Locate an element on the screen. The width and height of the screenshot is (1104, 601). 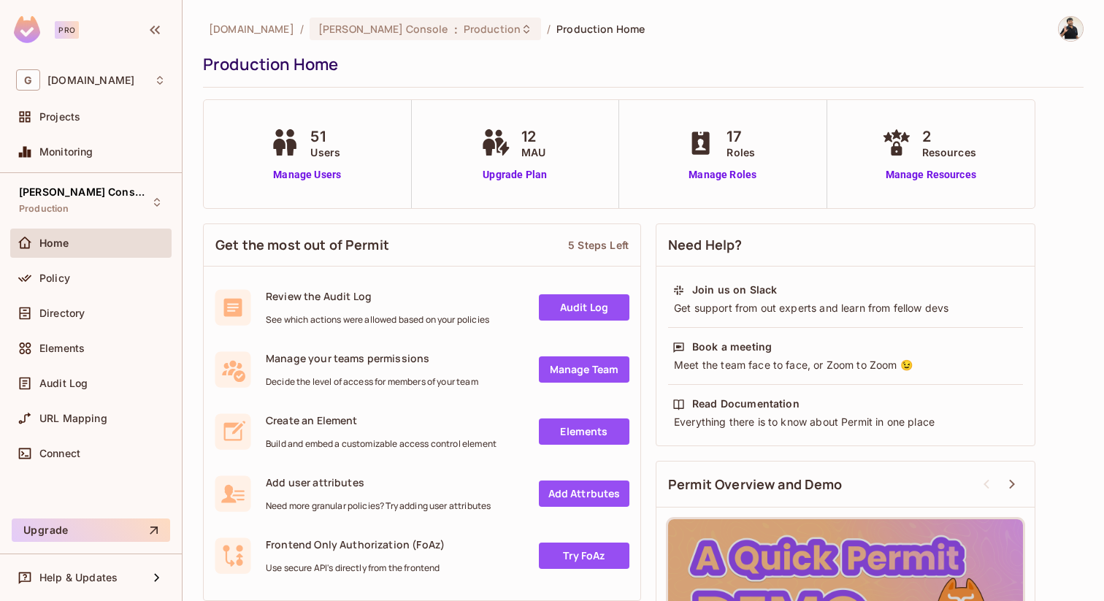
span: Projects is located at coordinates (60, 117).